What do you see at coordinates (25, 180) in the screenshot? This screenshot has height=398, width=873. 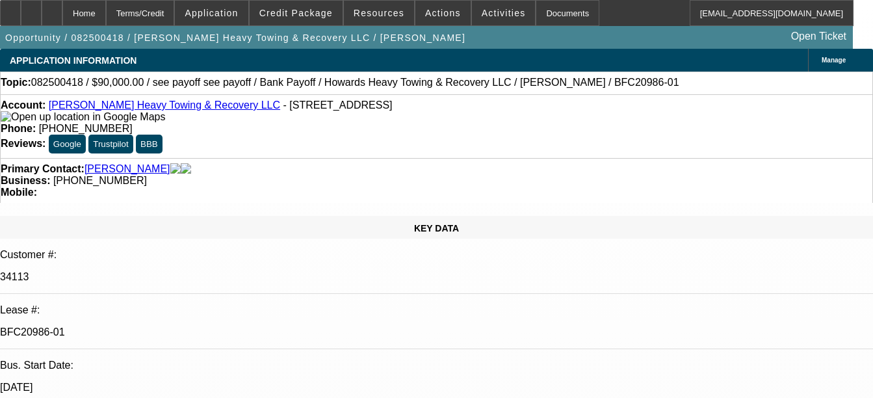 I see `strong: Business:` at bounding box center [25, 180].